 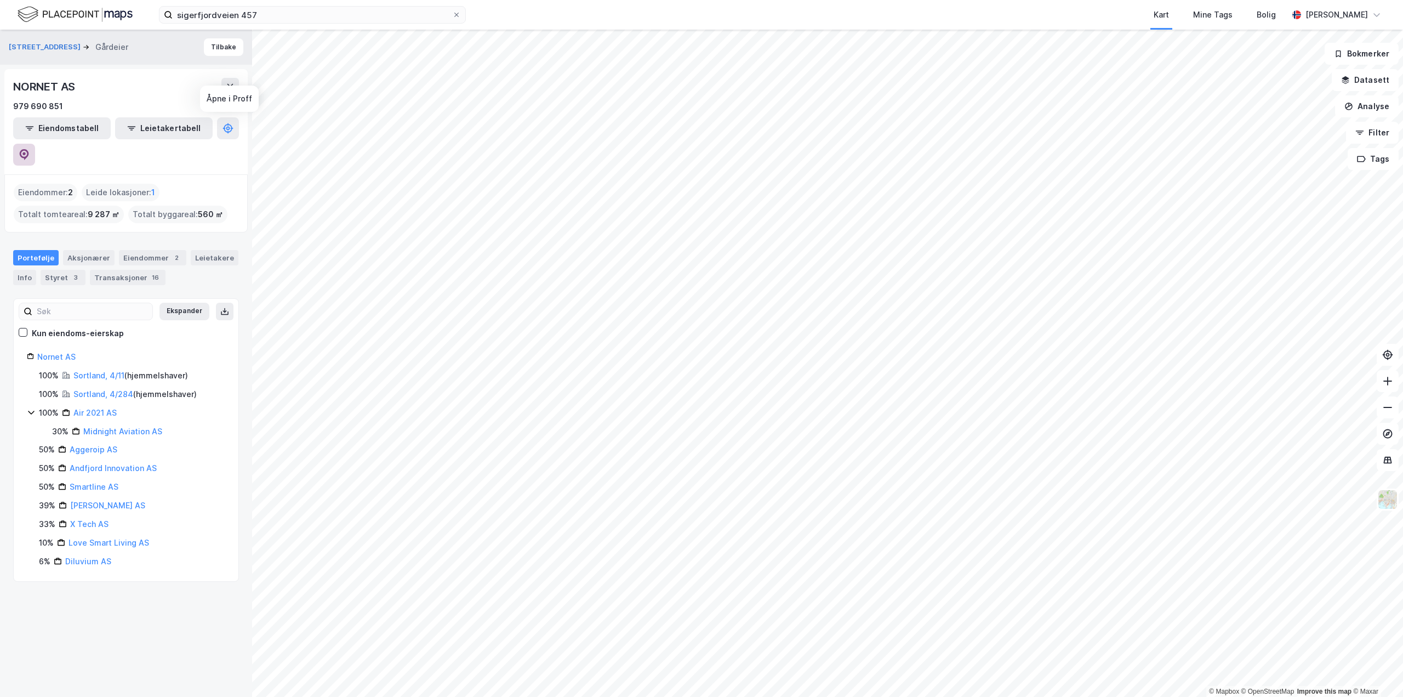 I want to click on span: 560 ㎡, so click(x=210, y=214).